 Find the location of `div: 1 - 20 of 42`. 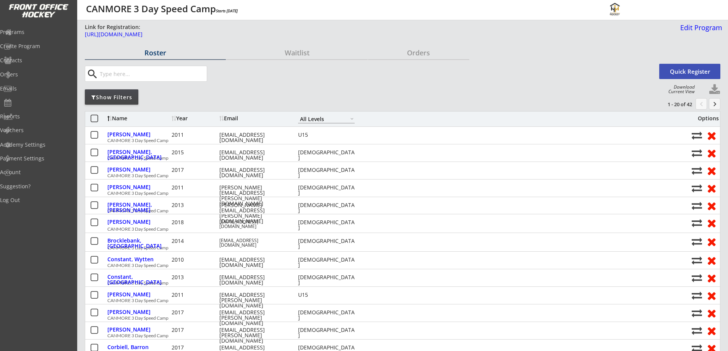

div: 1 - 20 of 42 is located at coordinates (673, 104).